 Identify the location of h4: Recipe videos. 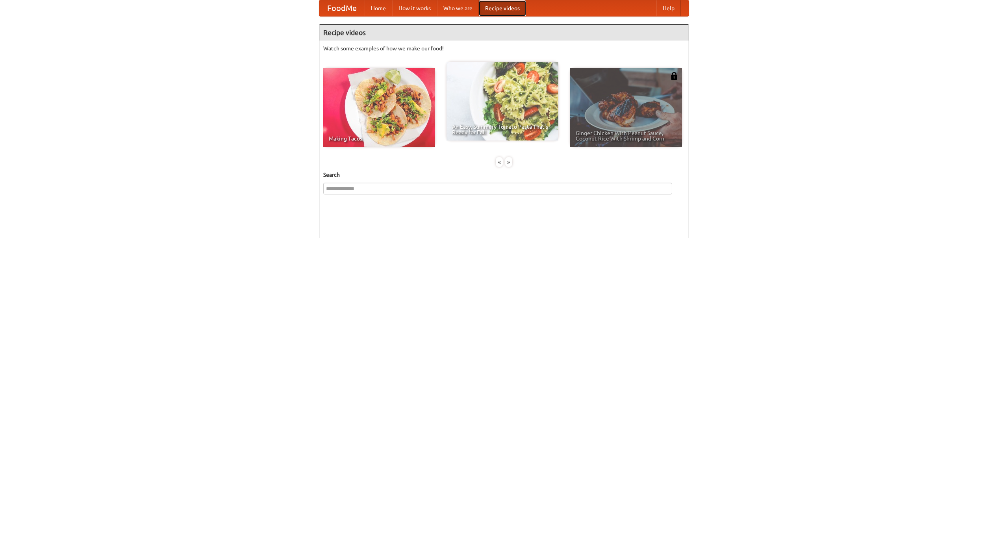
(504, 33).